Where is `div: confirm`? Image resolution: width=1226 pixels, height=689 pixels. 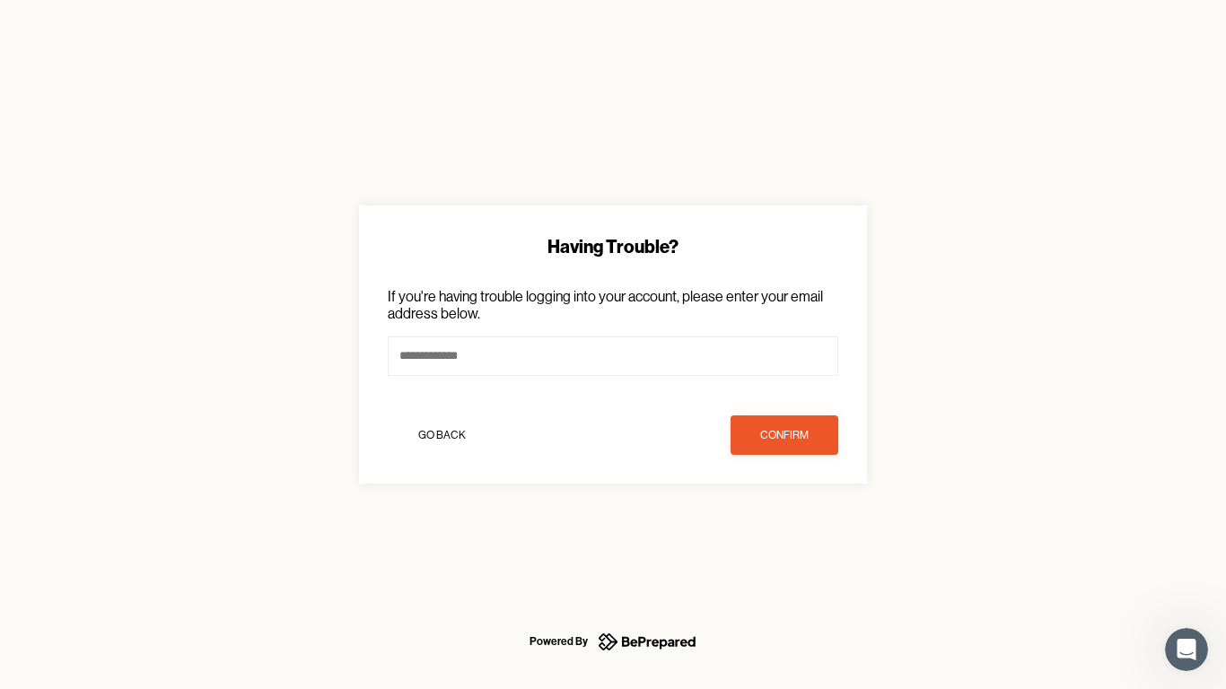
div: confirm is located at coordinates (784, 435).